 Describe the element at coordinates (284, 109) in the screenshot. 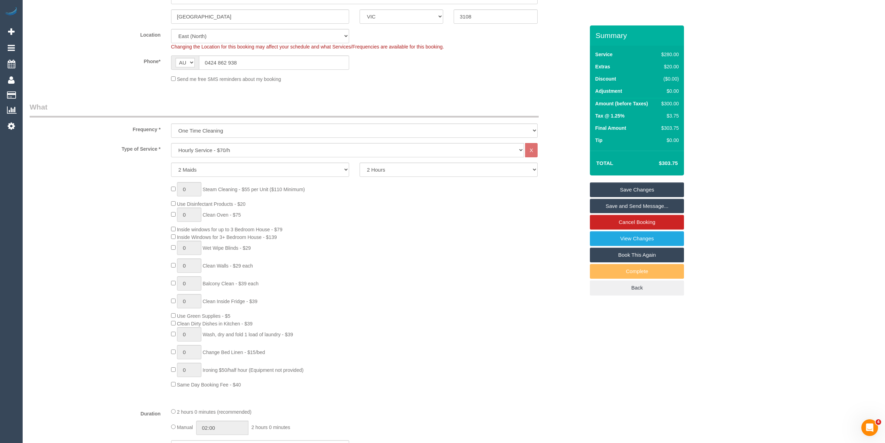

I see `legend: What` at that location.